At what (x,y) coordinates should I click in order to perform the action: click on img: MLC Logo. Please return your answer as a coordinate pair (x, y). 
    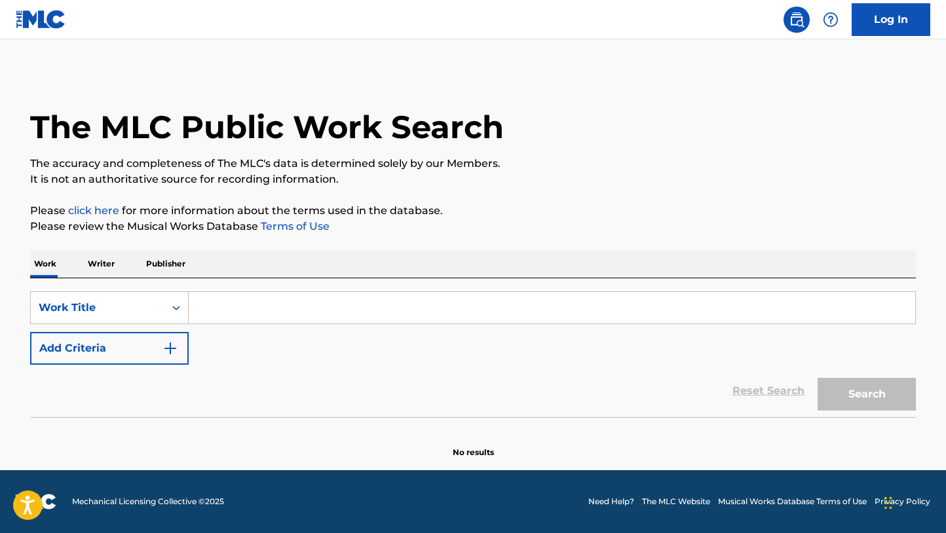
    Looking at the image, I should click on (41, 19).